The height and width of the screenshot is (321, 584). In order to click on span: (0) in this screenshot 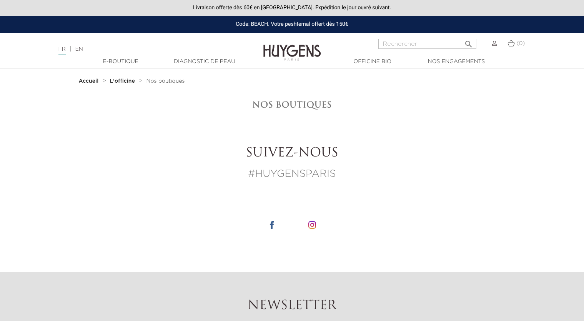, I will do `click(520, 43)`.